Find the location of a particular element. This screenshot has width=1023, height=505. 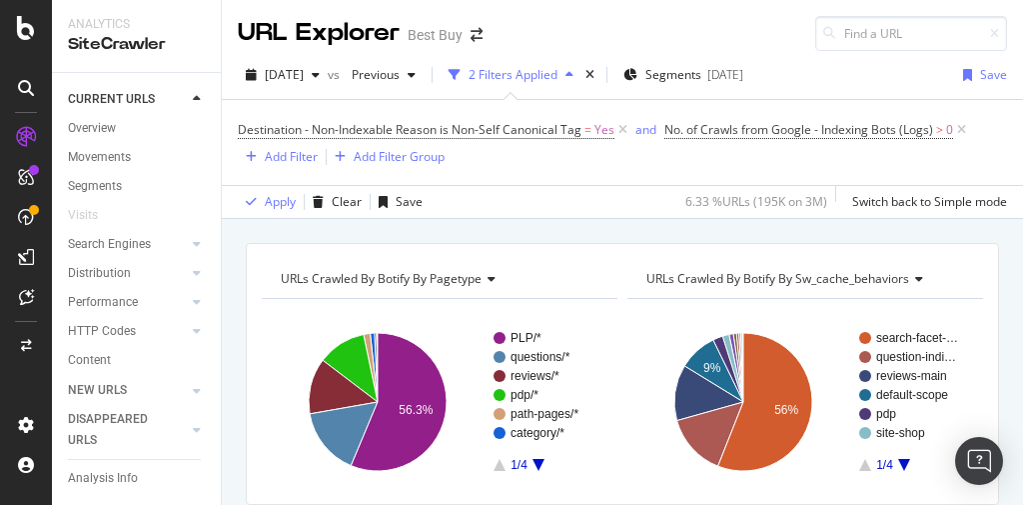

h4: URLs Crawled By Botify By sw_cache_behaviors is located at coordinates (803, 279).